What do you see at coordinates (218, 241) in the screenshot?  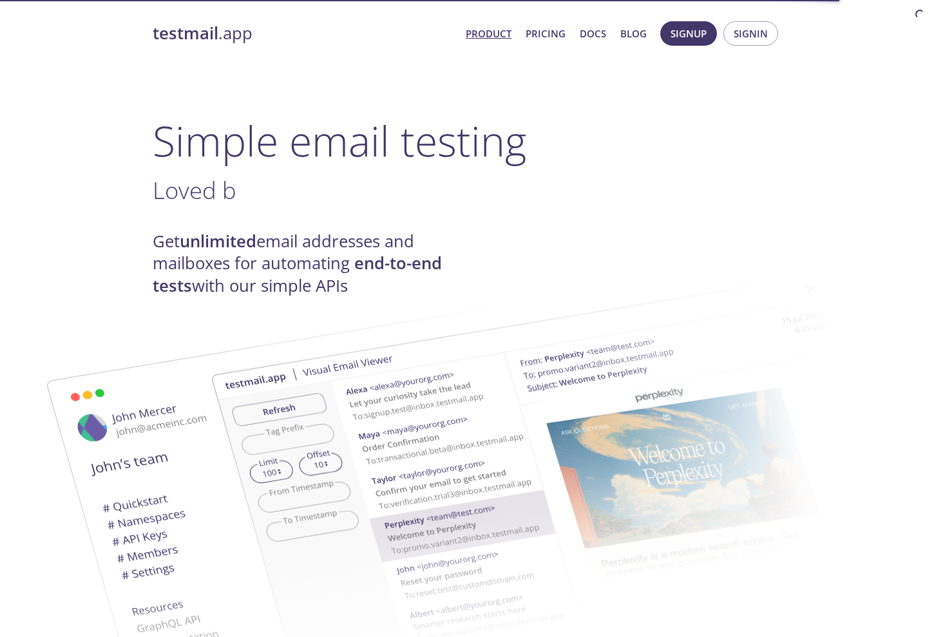 I see `strong: unlimited` at bounding box center [218, 241].